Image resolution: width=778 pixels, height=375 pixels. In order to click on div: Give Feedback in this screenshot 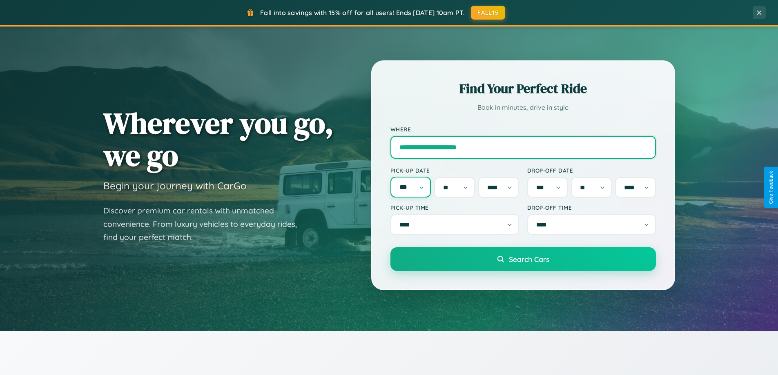, I will do `click(771, 187)`.